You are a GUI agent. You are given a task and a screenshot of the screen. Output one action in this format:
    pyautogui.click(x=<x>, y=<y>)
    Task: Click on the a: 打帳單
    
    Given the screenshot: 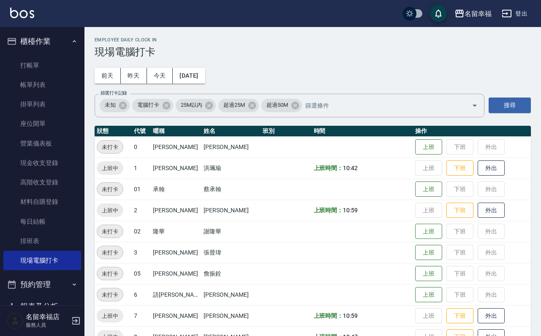 What is the action you would take?
    pyautogui.click(x=42, y=65)
    